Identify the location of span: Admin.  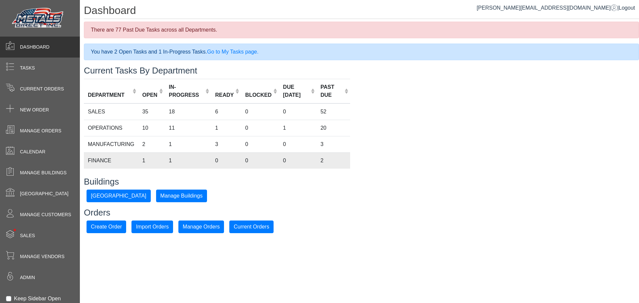
(27, 278).